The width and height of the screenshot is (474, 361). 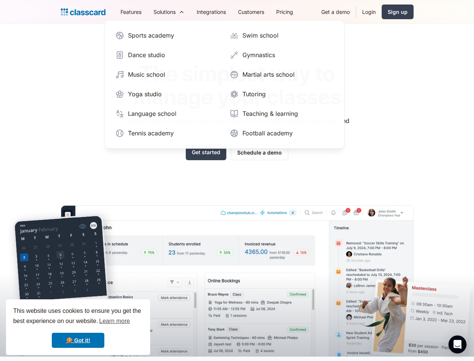 What do you see at coordinates (458, 344) in the screenshot?
I see `div: Open Intercom Messenger` at bounding box center [458, 344].